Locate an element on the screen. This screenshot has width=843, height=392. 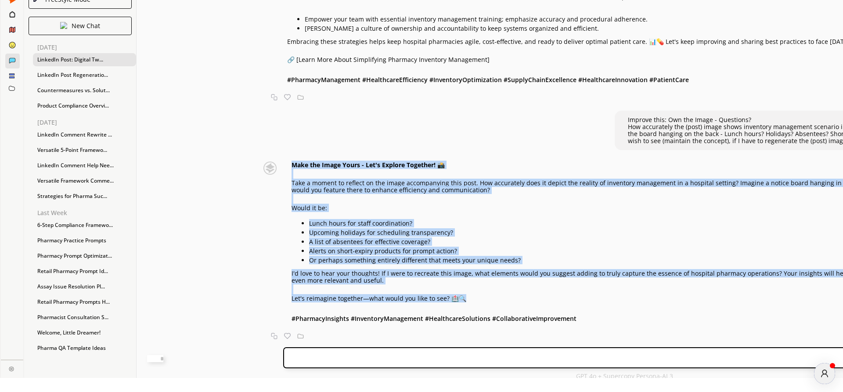
p: Last Week is located at coordinates (87, 213).